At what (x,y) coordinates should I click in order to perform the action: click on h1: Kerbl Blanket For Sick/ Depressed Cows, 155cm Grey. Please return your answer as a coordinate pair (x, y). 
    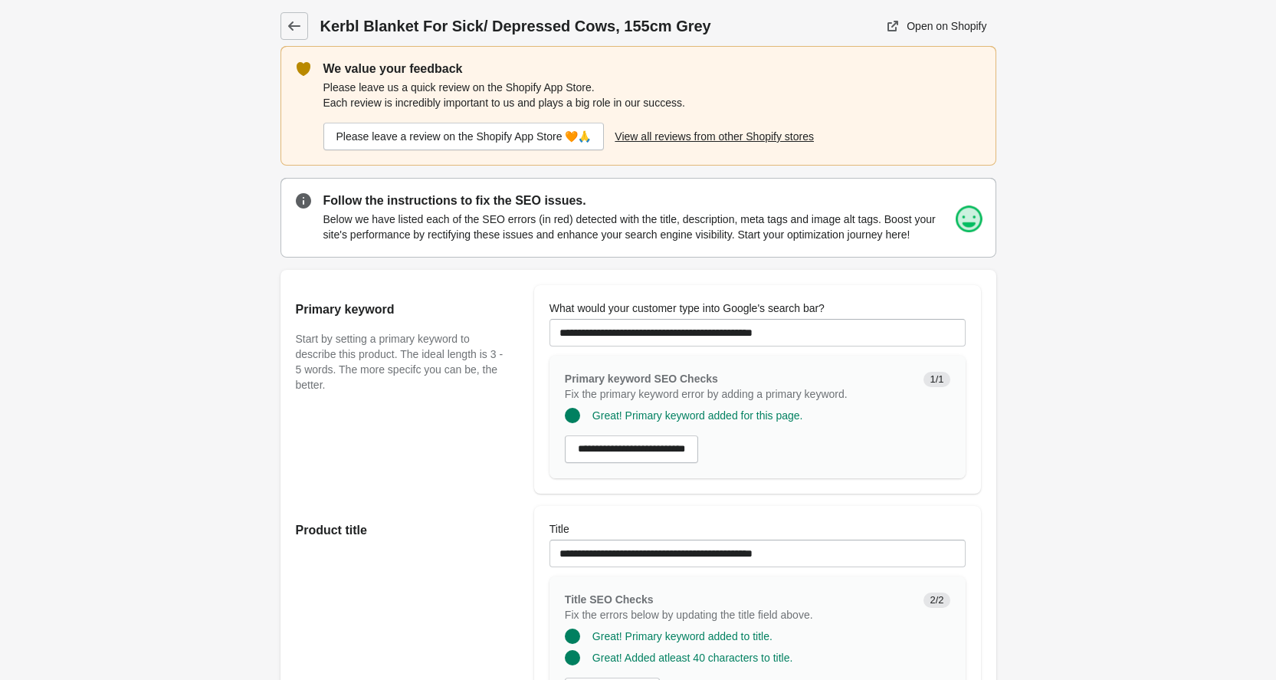
    Looking at the image, I should click on (555, 26).